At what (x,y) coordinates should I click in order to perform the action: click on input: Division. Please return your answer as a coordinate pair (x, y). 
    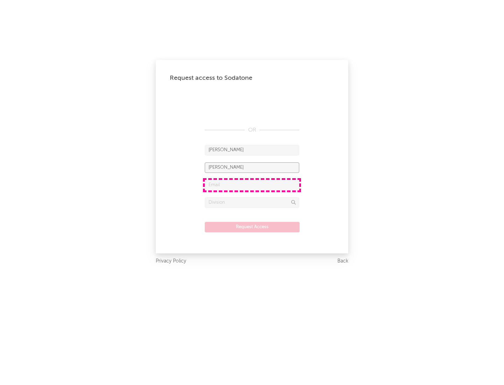
    Looking at the image, I should click on (252, 203).